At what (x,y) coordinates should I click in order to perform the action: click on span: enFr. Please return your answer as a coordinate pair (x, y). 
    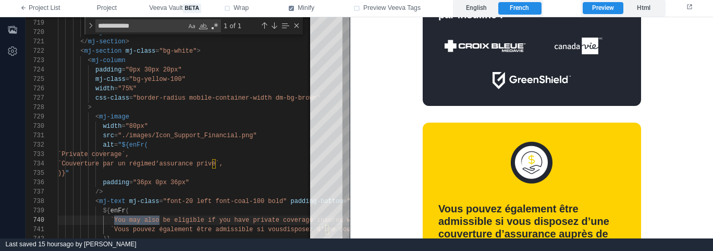
    Looking at the image, I should click on (118, 211).